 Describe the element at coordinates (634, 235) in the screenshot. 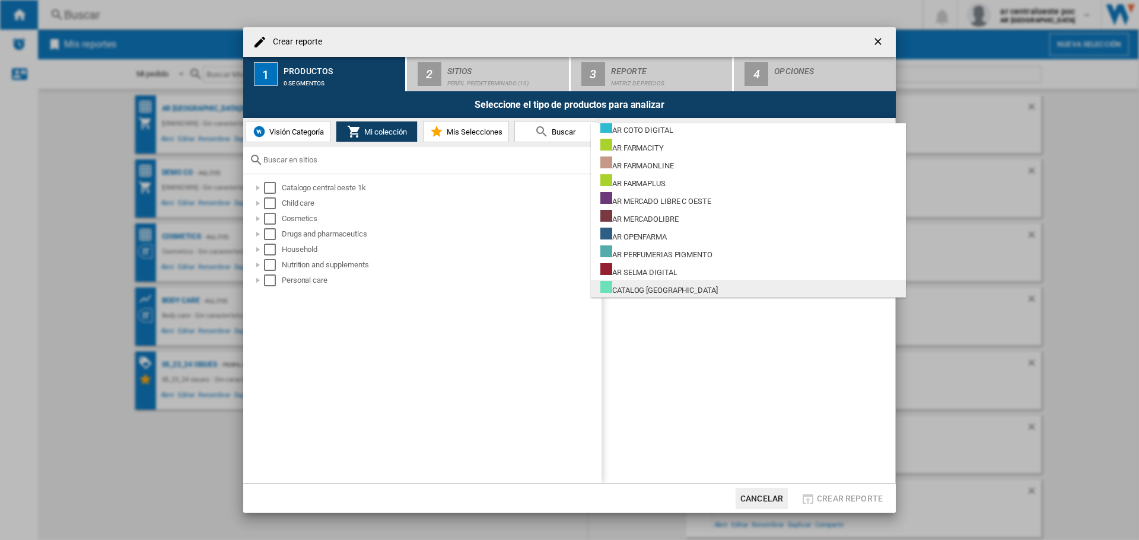

I see `div: AR OPENFARMA` at that location.